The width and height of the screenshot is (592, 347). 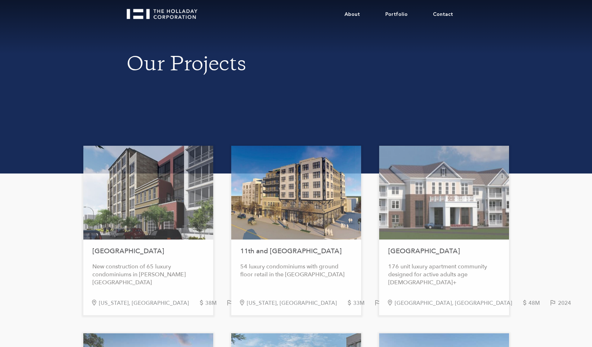 I want to click on a: Portfolio, so click(x=397, y=14).